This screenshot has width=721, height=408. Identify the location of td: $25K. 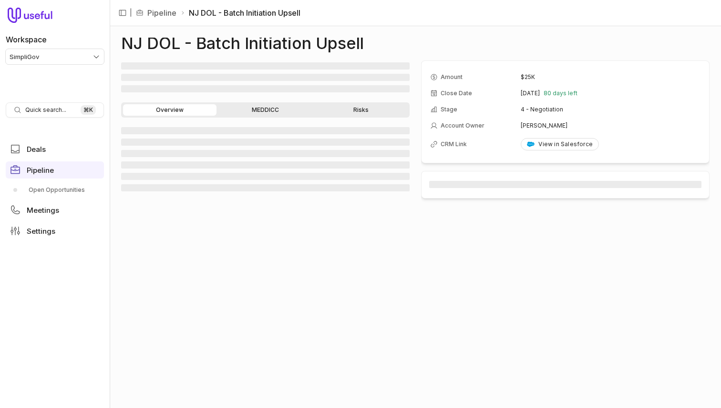
(610, 77).